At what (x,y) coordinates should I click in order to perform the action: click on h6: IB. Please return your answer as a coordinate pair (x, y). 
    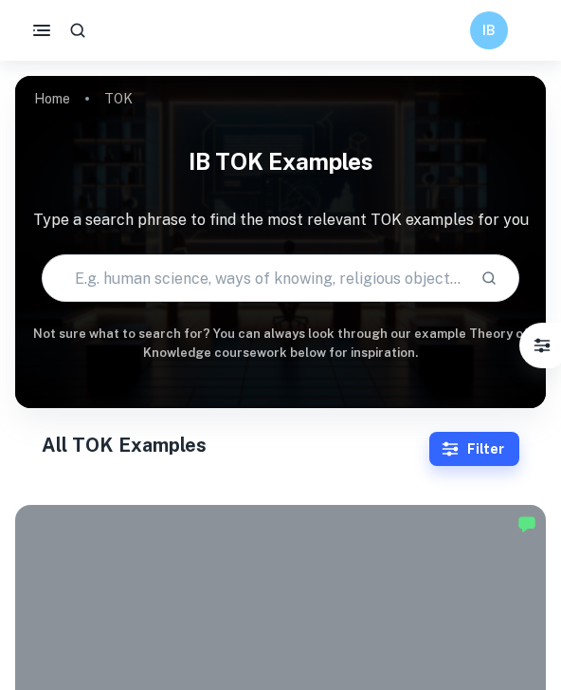
    Looking at the image, I should click on (489, 30).